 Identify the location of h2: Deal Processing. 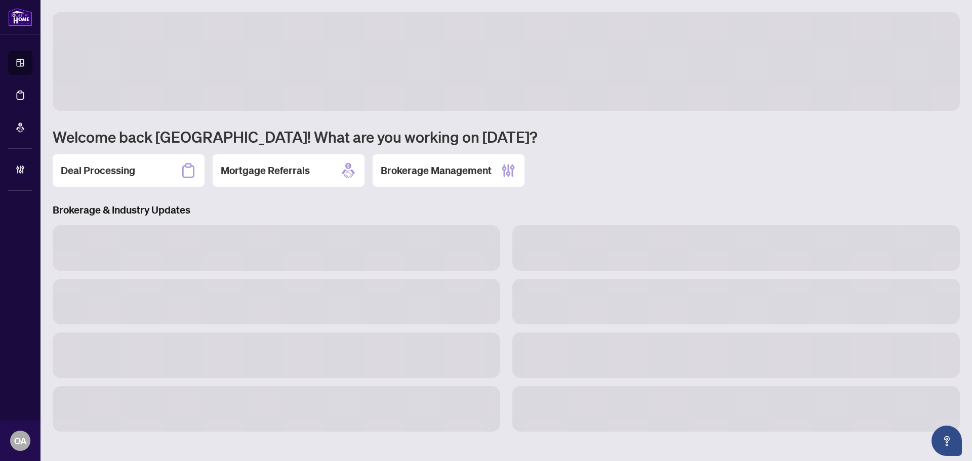
(98, 171).